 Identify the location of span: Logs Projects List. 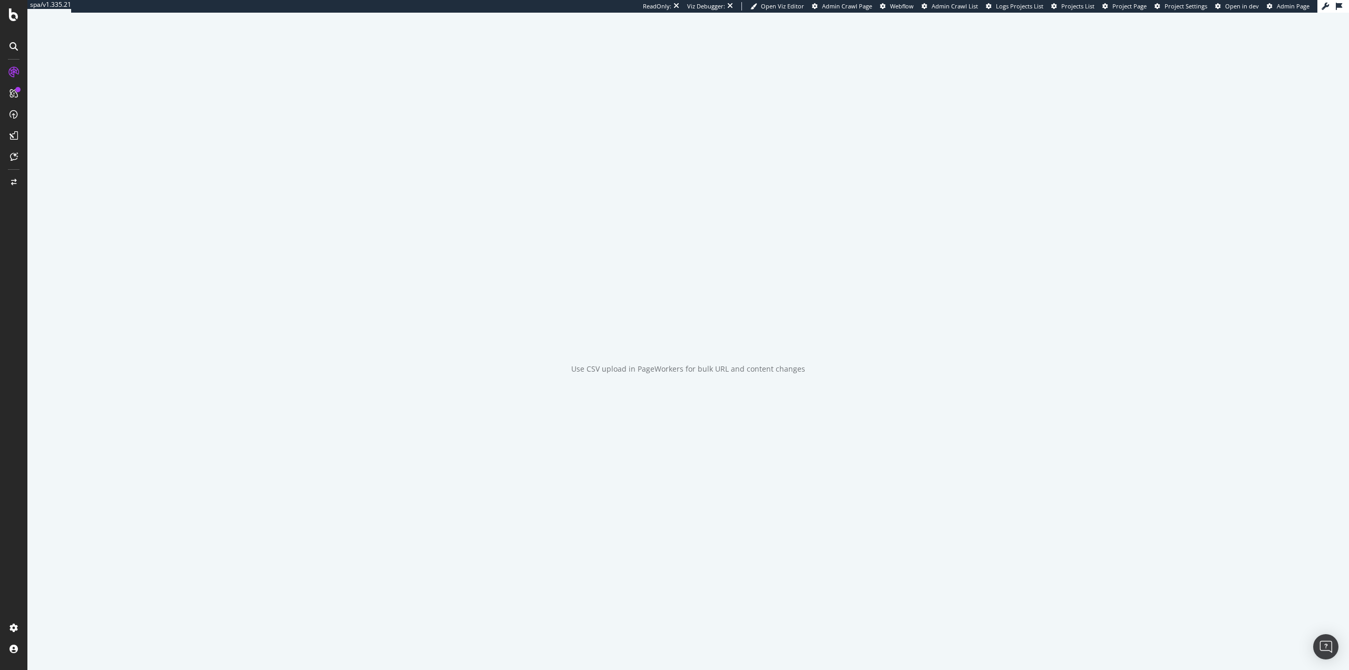
(1020, 6).